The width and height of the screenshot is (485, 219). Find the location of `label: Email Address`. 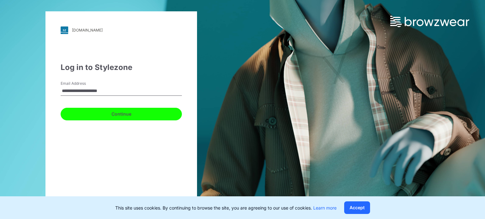

label: Email Address is located at coordinates (83, 84).